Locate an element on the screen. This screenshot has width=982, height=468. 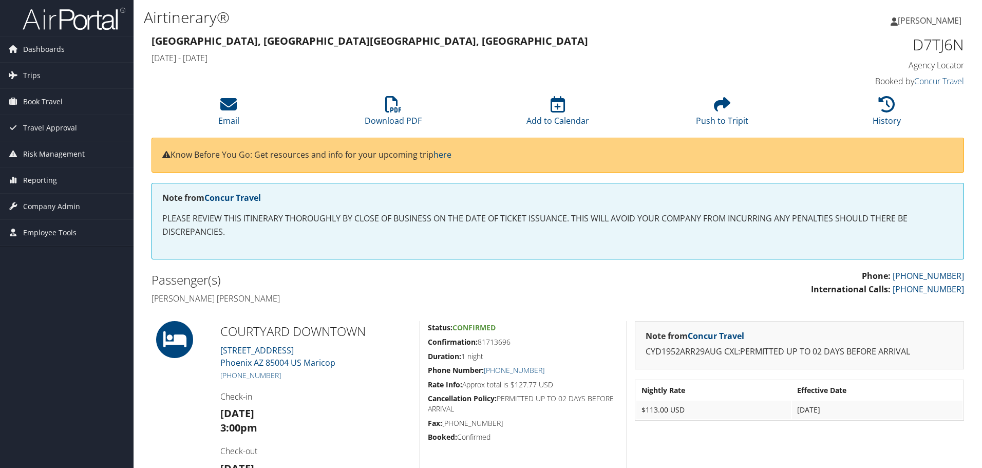
strong: Booked: is located at coordinates (442, 437).